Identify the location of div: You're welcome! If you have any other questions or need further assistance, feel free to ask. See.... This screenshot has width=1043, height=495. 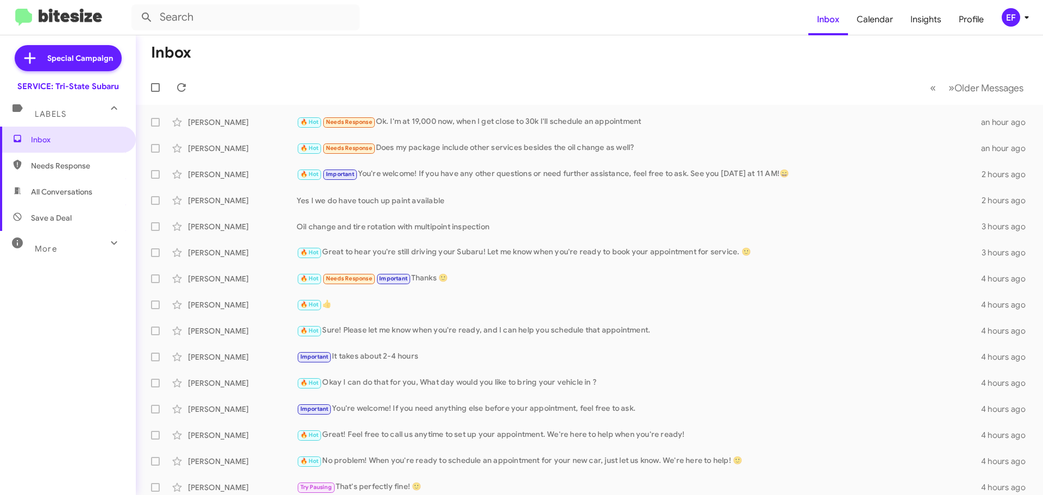
(639, 174).